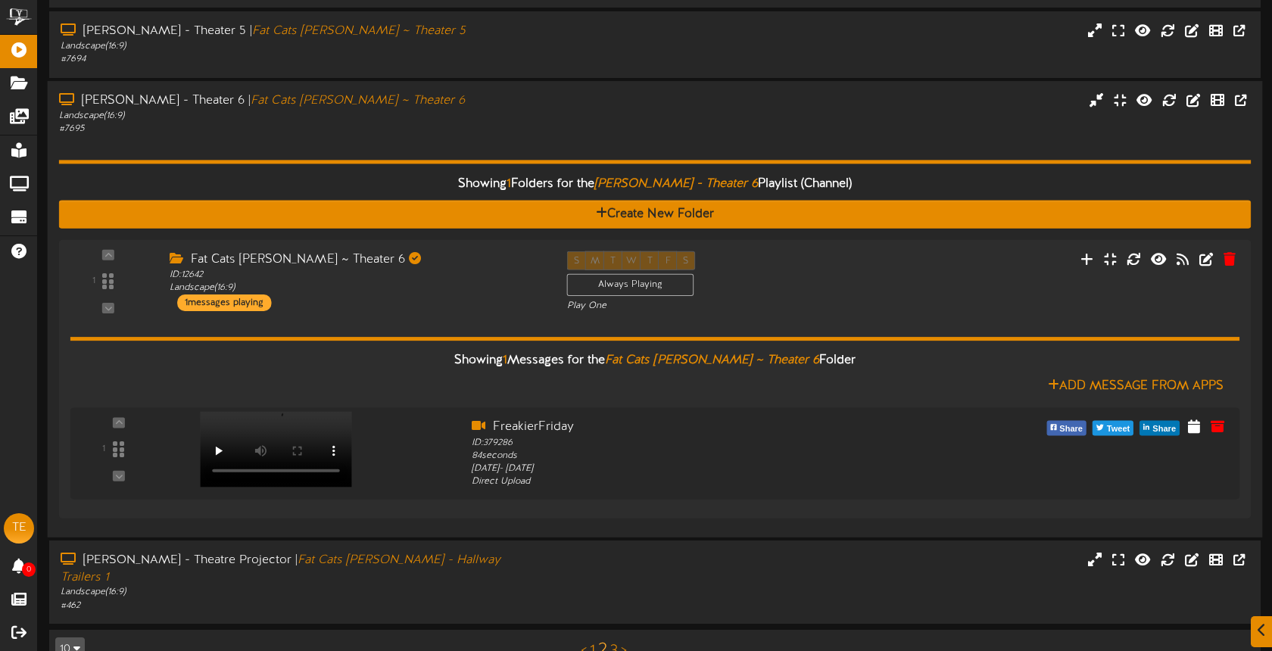 Image resolution: width=1272 pixels, height=651 pixels. I want to click on button: Tweet, so click(1113, 428).